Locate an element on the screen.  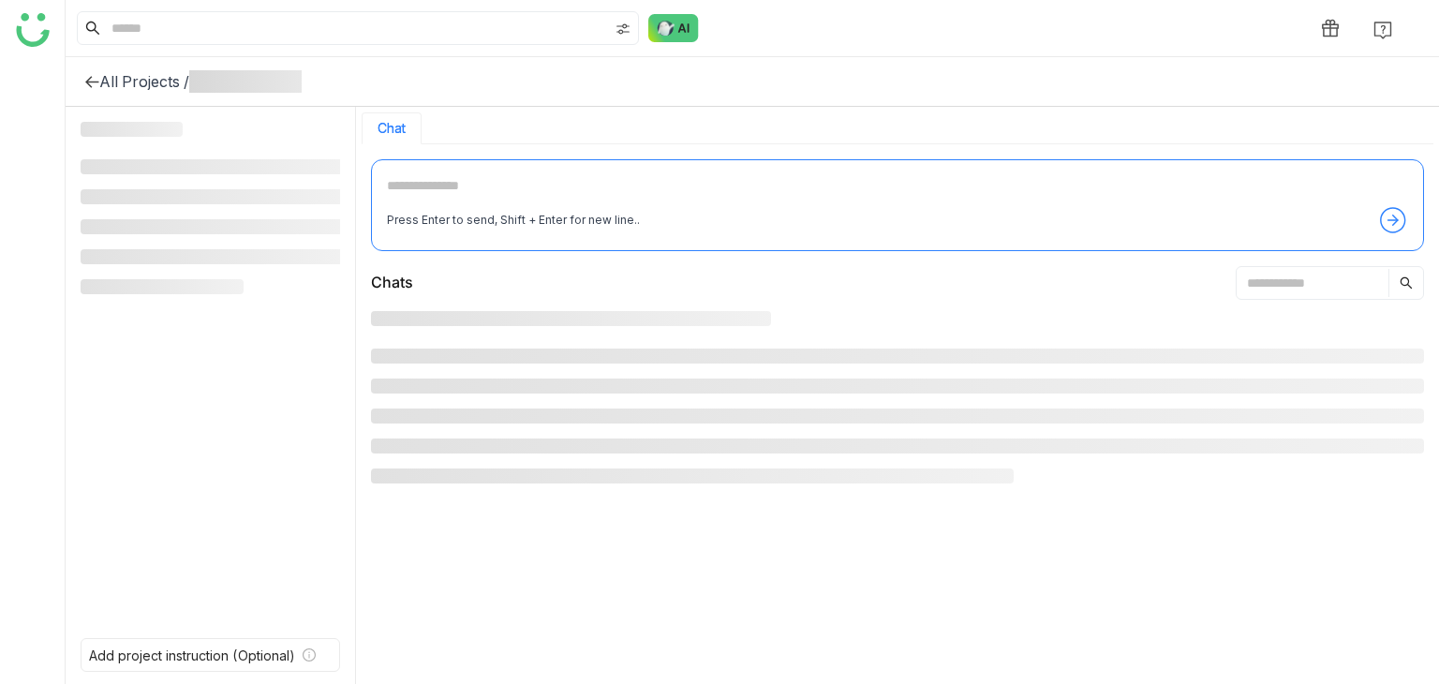
div: Press Enter to send, Shift + Enter for new line.. is located at coordinates (513, 220).